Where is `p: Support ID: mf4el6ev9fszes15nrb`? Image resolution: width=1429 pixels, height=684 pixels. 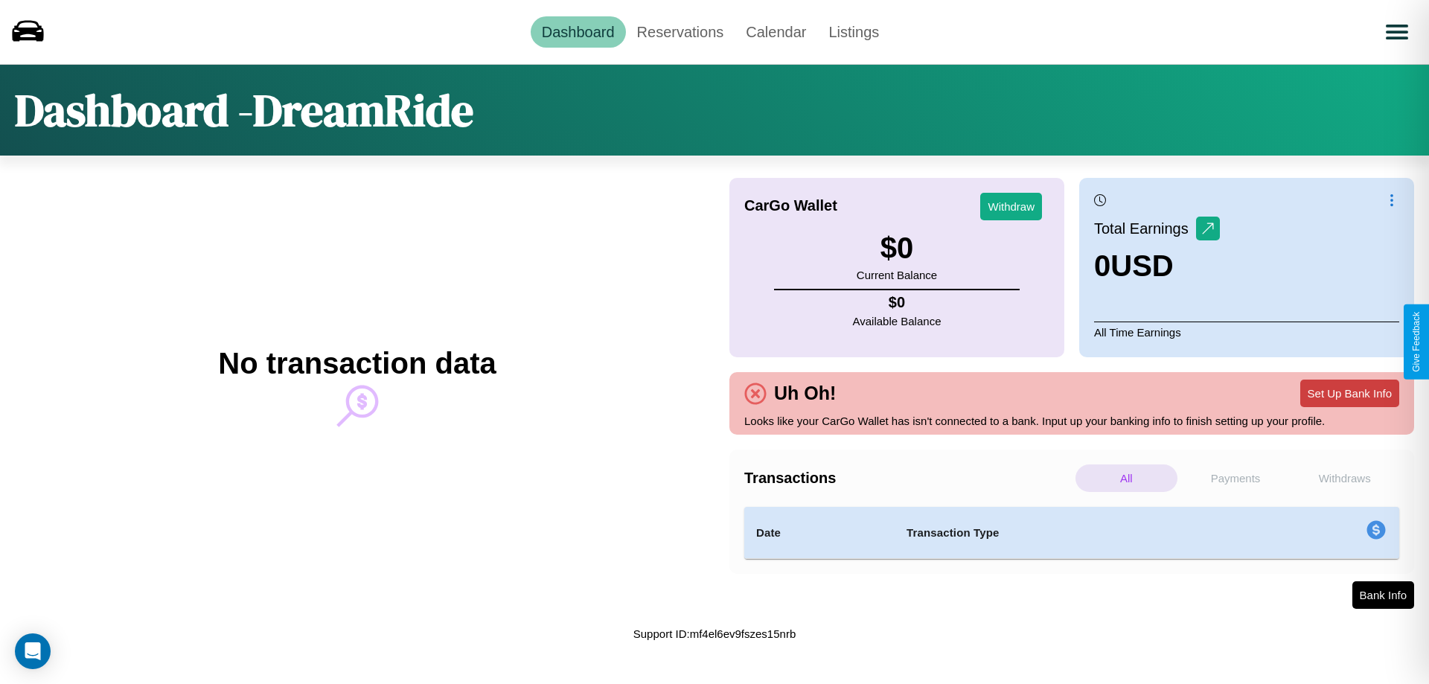 p: Support ID: mf4el6ev9fszes15nrb is located at coordinates (714, 633).